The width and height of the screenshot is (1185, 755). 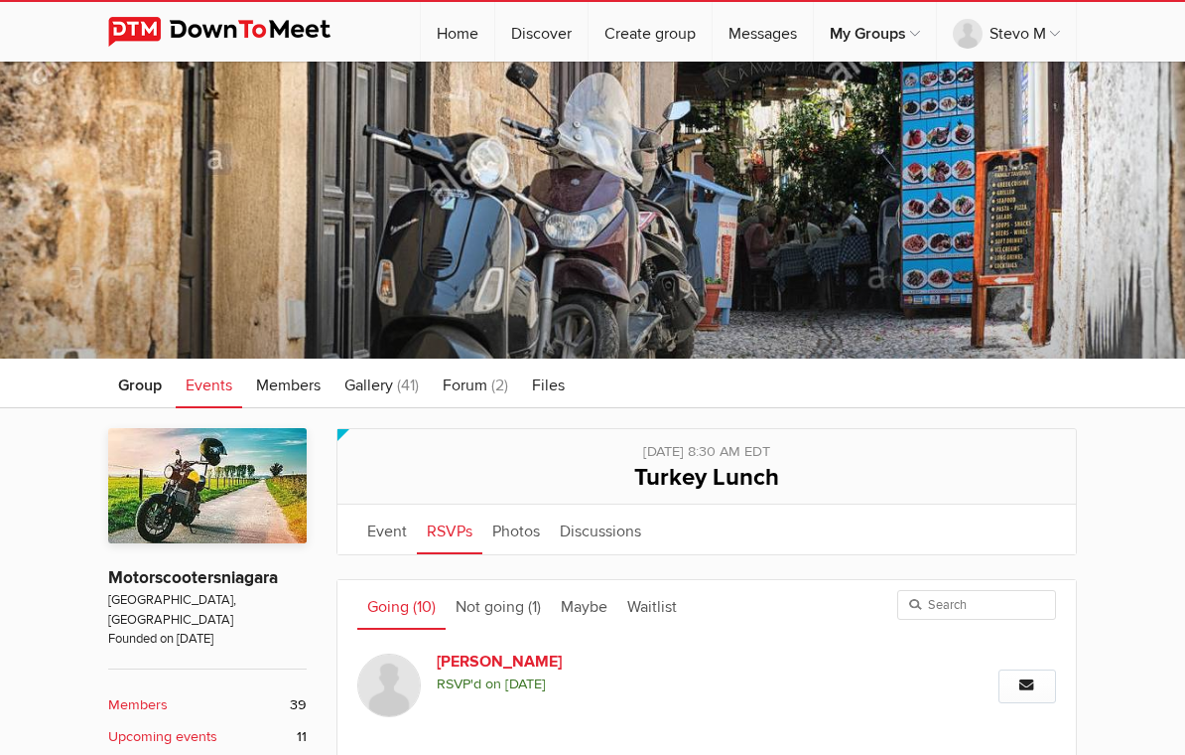 What do you see at coordinates (234, 32) in the screenshot?
I see `img: DownToMeet` at bounding box center [234, 32].